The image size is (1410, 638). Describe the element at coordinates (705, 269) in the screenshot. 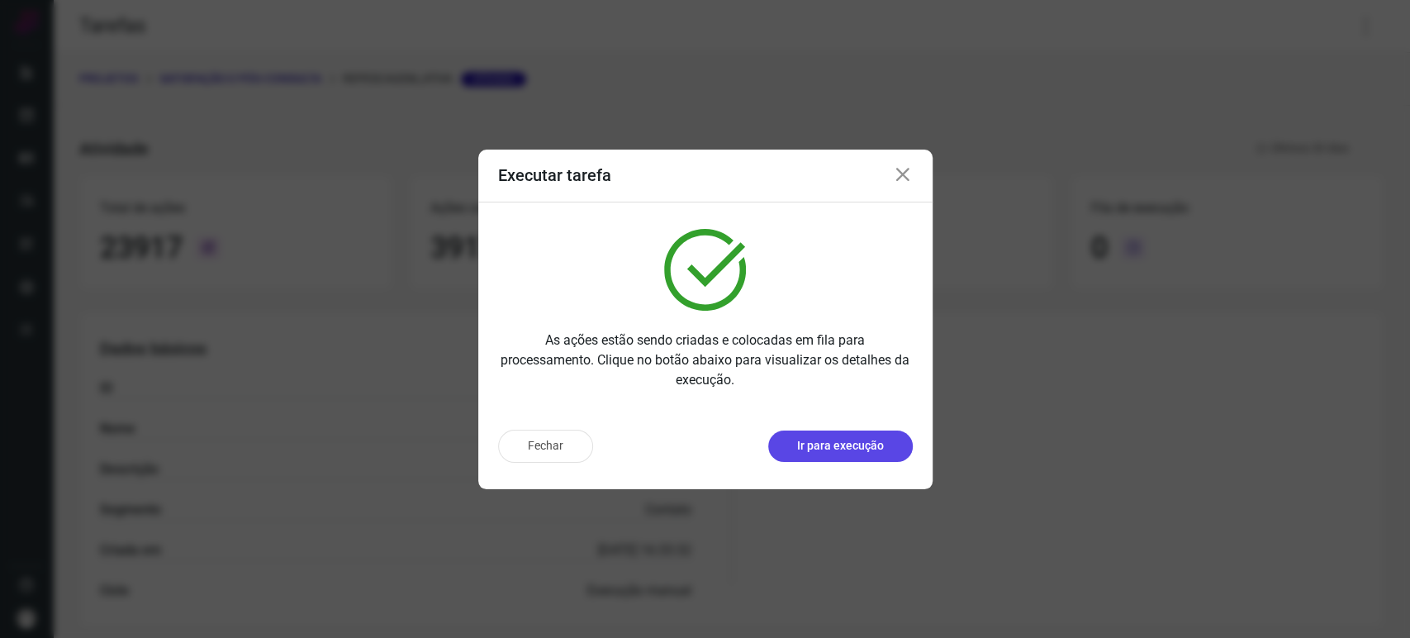

I see `img: verified.svg` at that location.